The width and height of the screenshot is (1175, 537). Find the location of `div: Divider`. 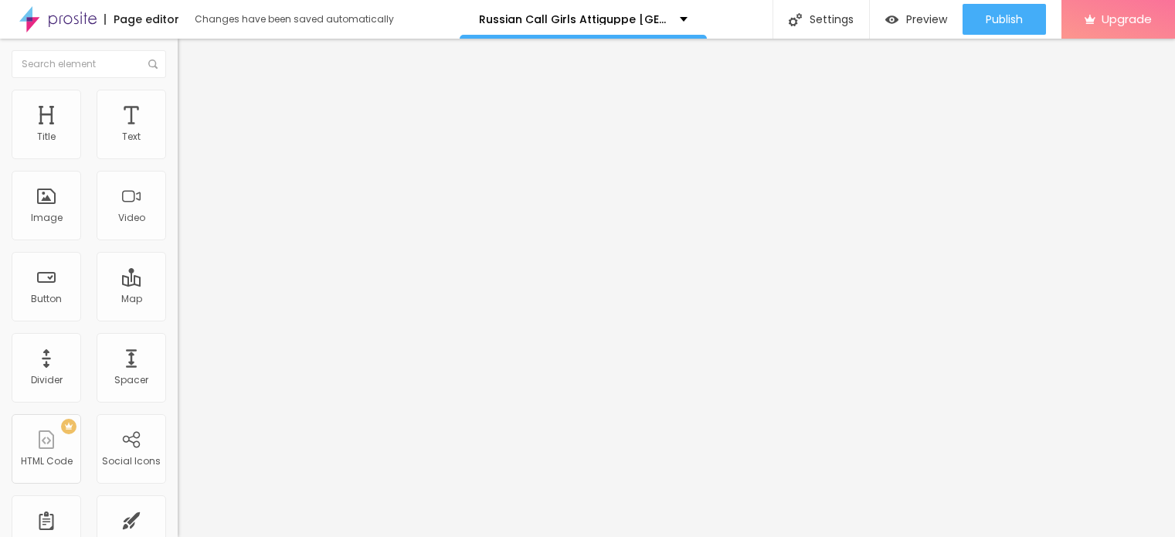

div: Divider is located at coordinates (46, 380).